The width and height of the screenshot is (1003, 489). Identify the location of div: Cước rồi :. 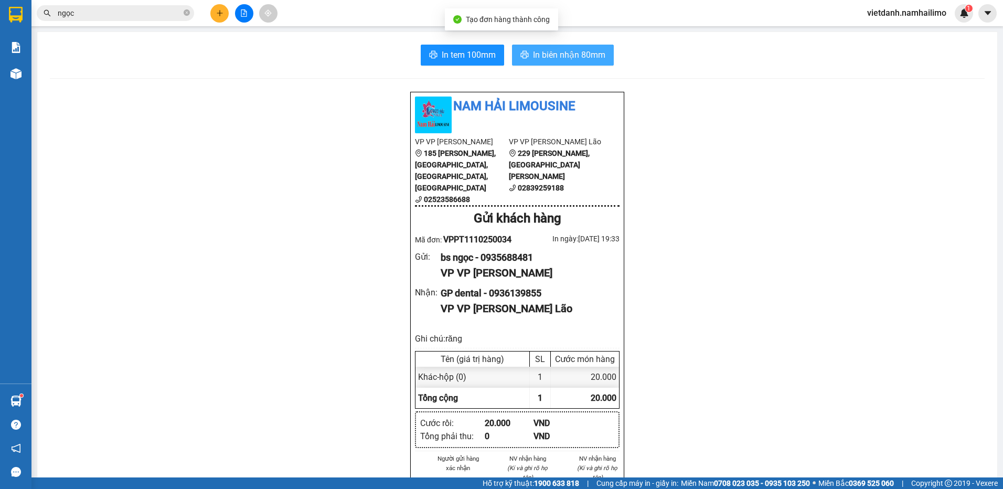
(452, 423).